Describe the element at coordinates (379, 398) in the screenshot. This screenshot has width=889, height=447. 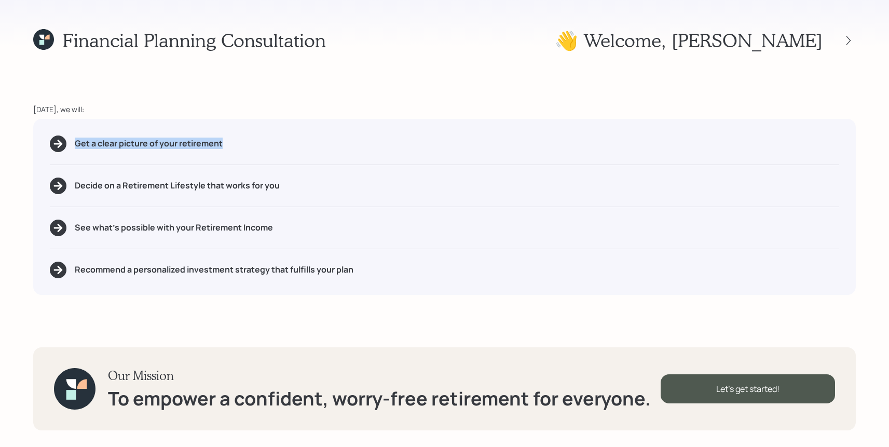
I see `h1: To empower a confident, worry-free retirement for everyone.` at that location.